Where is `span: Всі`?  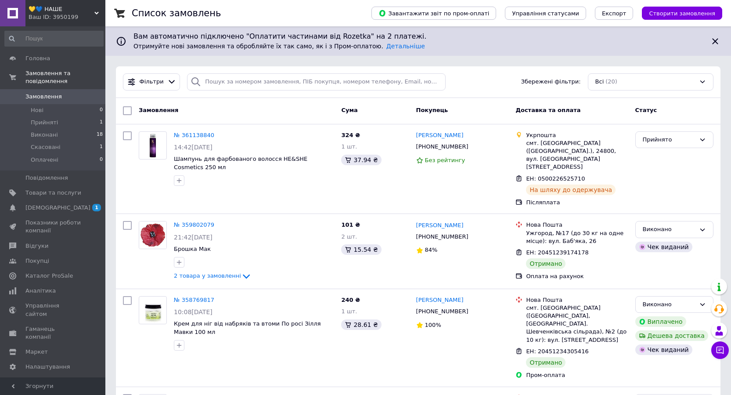 span: Всі is located at coordinates (600, 82).